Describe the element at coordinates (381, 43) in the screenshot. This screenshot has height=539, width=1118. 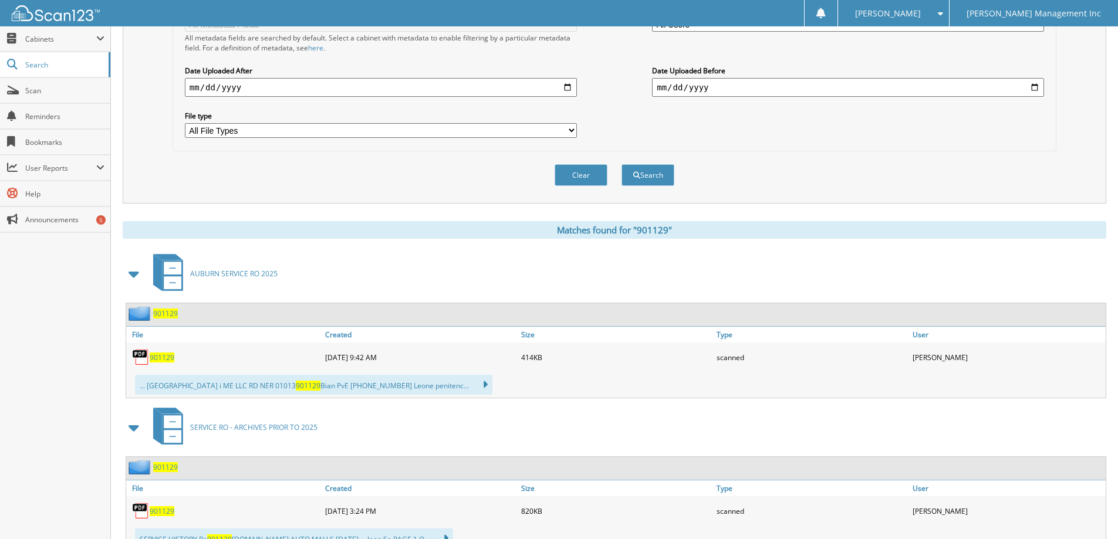
I see `div: All metadata fields are searched by default. Select a cabinet with metadata to enable filtering b...` at that location.